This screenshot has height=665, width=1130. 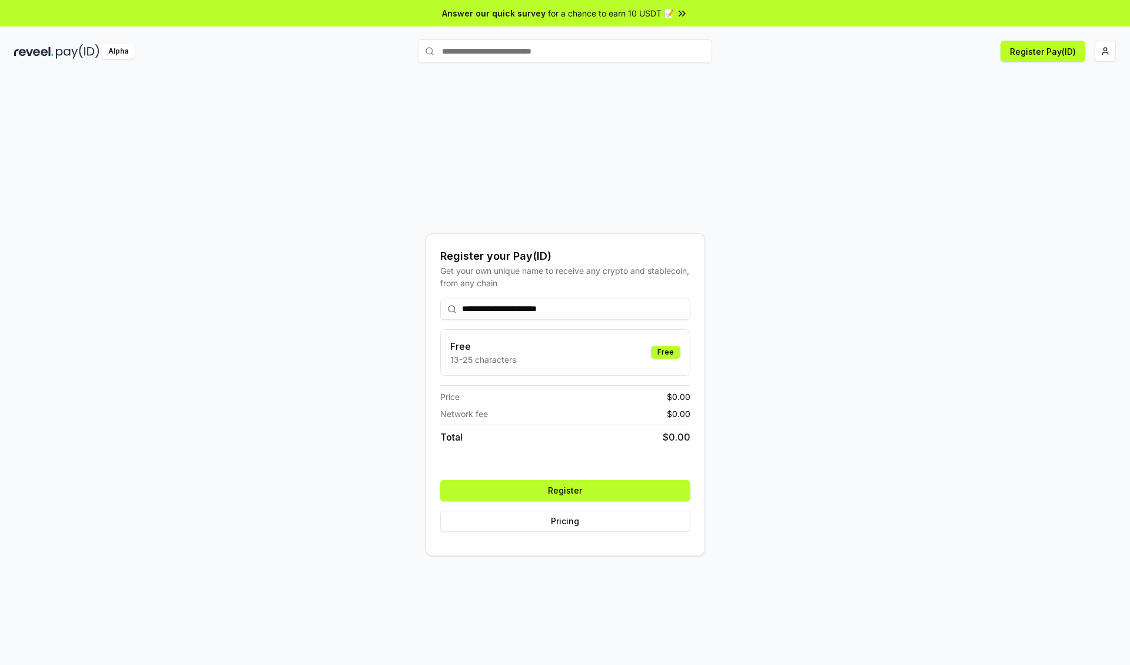 I want to click on div: Register your Pay(ID), so click(x=565, y=256).